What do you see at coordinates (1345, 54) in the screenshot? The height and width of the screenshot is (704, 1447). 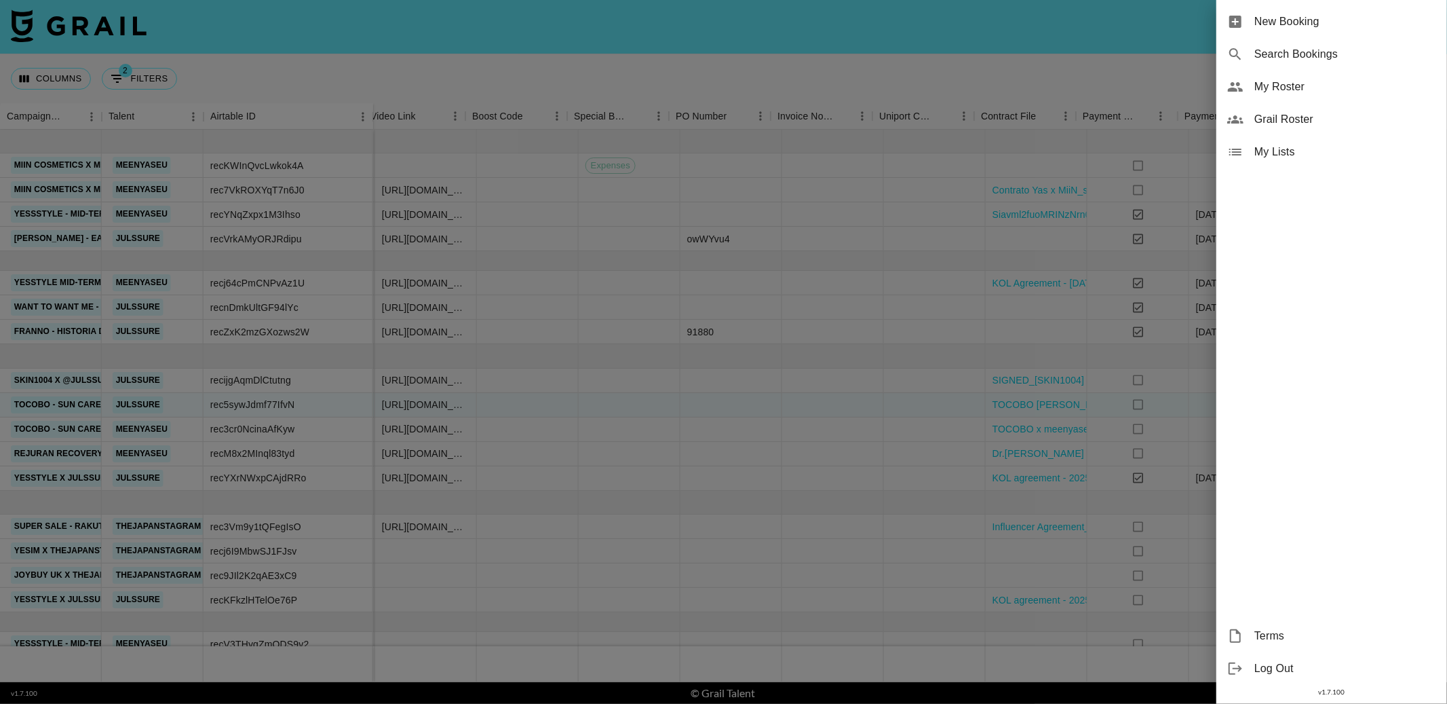 I see `span: Search Bookings` at bounding box center [1345, 54].